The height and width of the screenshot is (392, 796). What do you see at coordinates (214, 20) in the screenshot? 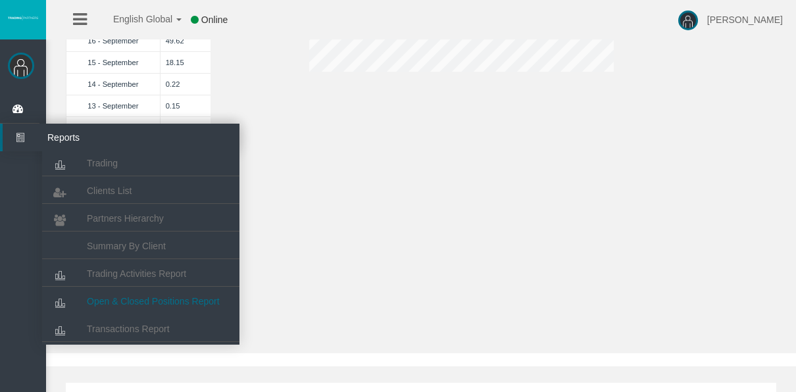
I see `span: Online` at bounding box center [214, 20].